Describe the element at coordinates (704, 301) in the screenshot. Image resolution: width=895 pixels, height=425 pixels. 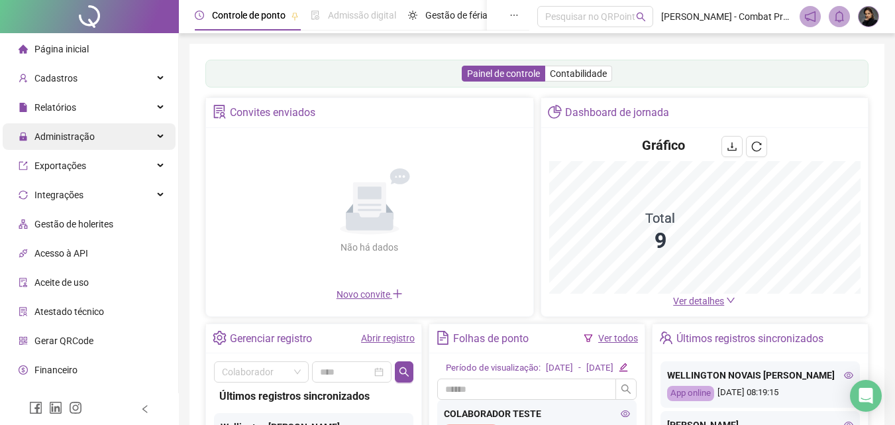
I see `a: Ver detalhes down` at that location.